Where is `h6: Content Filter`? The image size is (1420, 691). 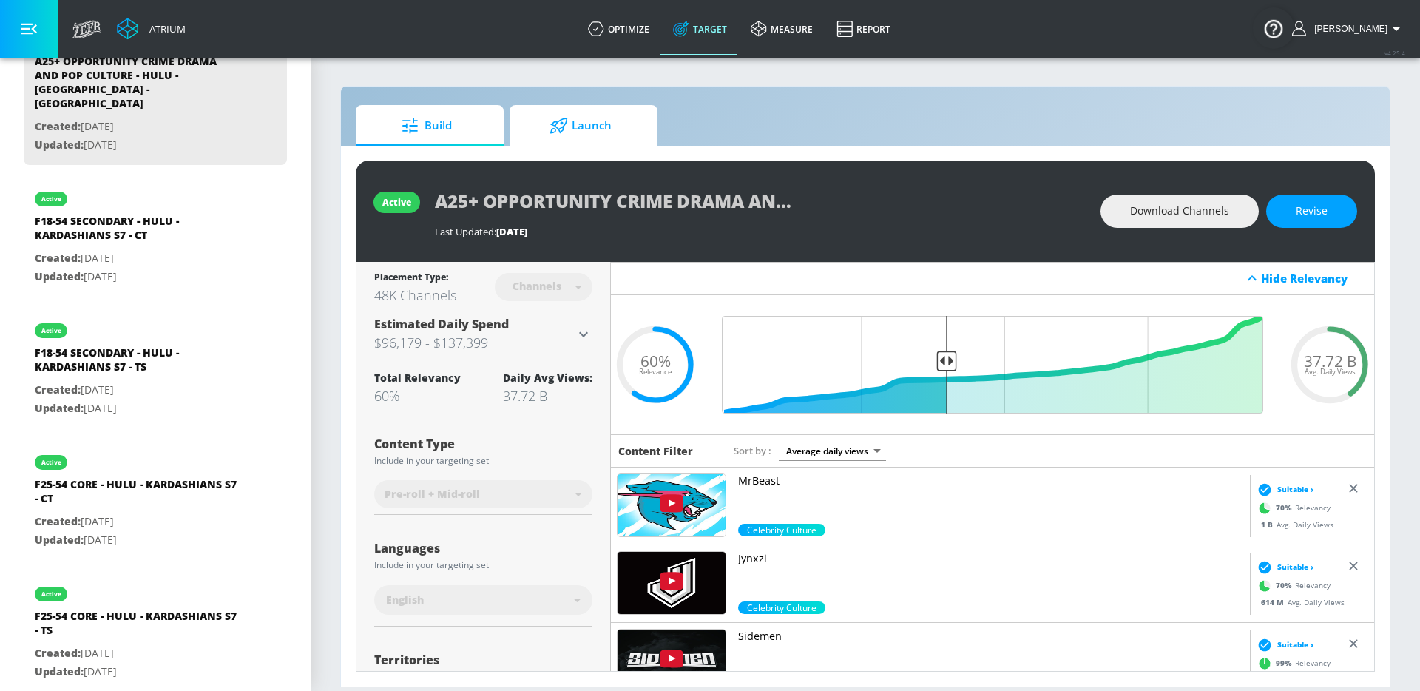
h6: Content Filter is located at coordinates (655, 450).